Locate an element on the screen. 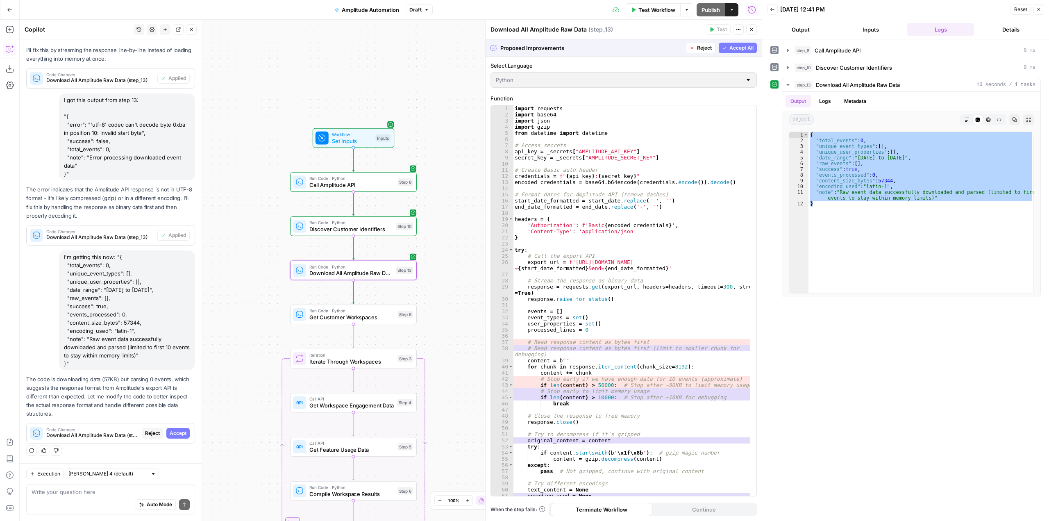 Image resolution: width=1049 pixels, height=521 pixels. button: Reset is located at coordinates (1021, 9).